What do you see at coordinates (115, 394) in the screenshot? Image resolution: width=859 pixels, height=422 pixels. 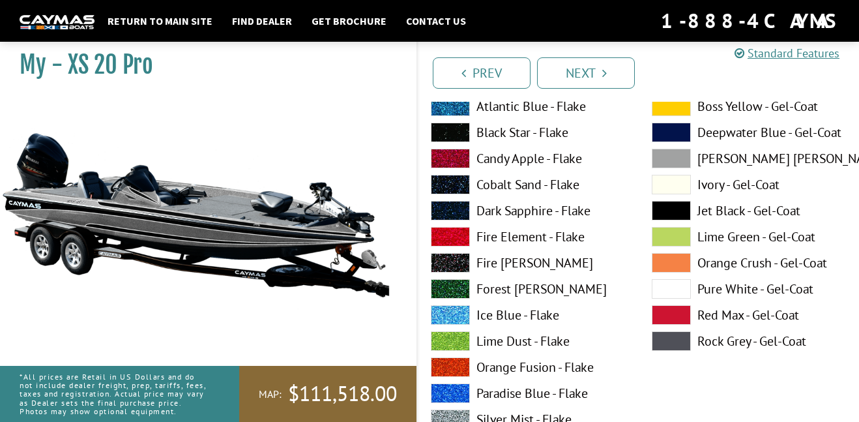 I see `p: *All prices are Retail in US Dollars and do not include dealer freight, prep, tariffs, fees, taxe...` at bounding box center [115, 394].